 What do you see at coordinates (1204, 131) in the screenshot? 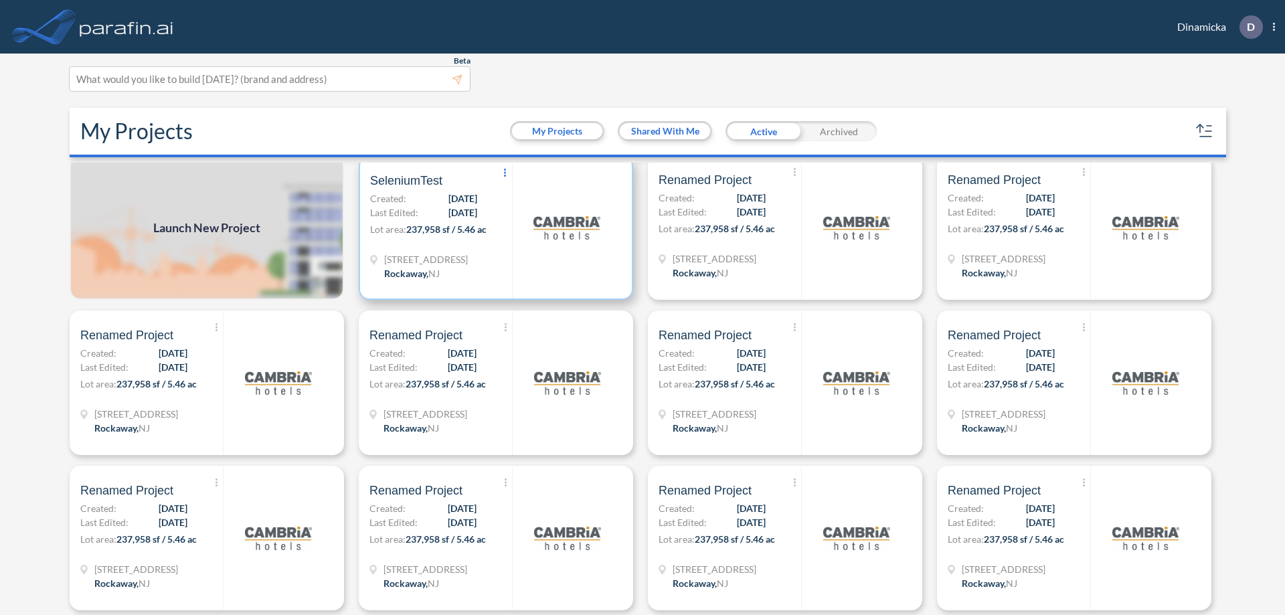
I see `button: sort` at bounding box center [1204, 131].